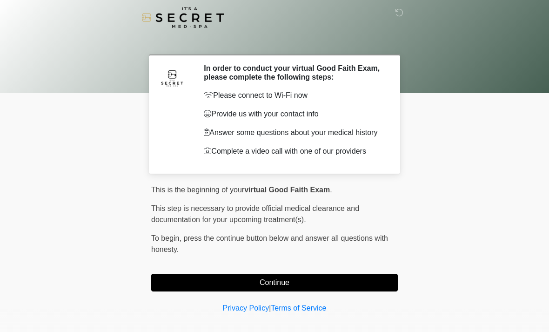 The height and width of the screenshot is (332, 549). What do you see at coordinates (183, 17) in the screenshot?
I see `img: It's A Secret Med Spa Logo` at bounding box center [183, 17].